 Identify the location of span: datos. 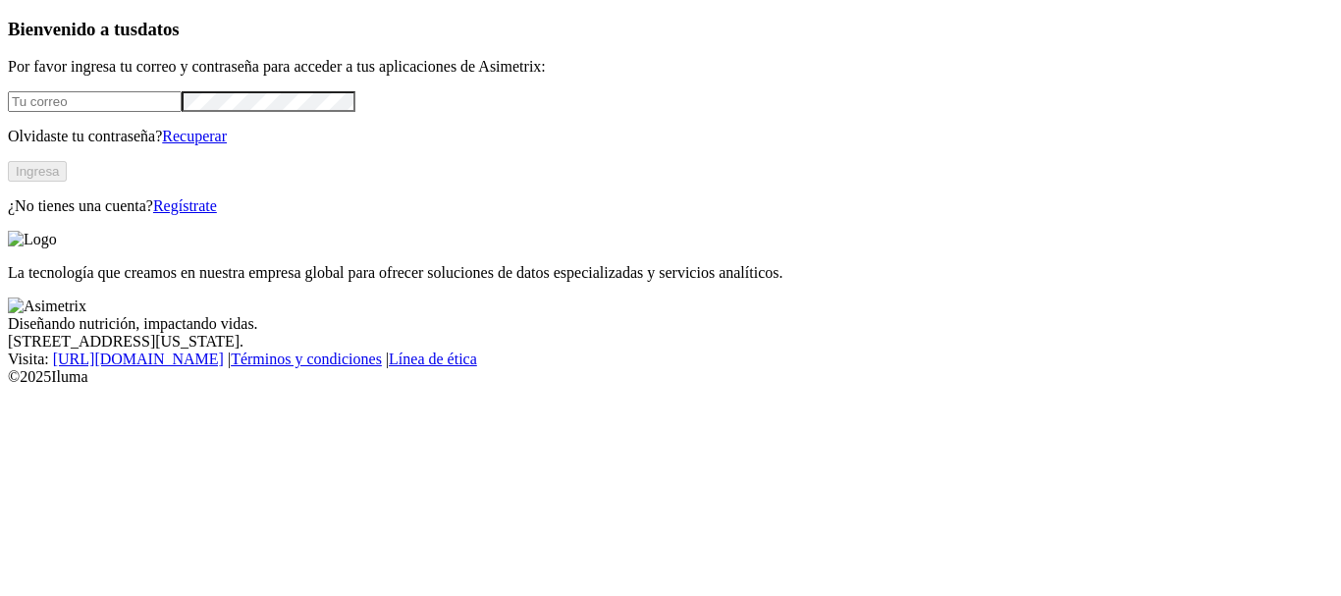
(158, 28).